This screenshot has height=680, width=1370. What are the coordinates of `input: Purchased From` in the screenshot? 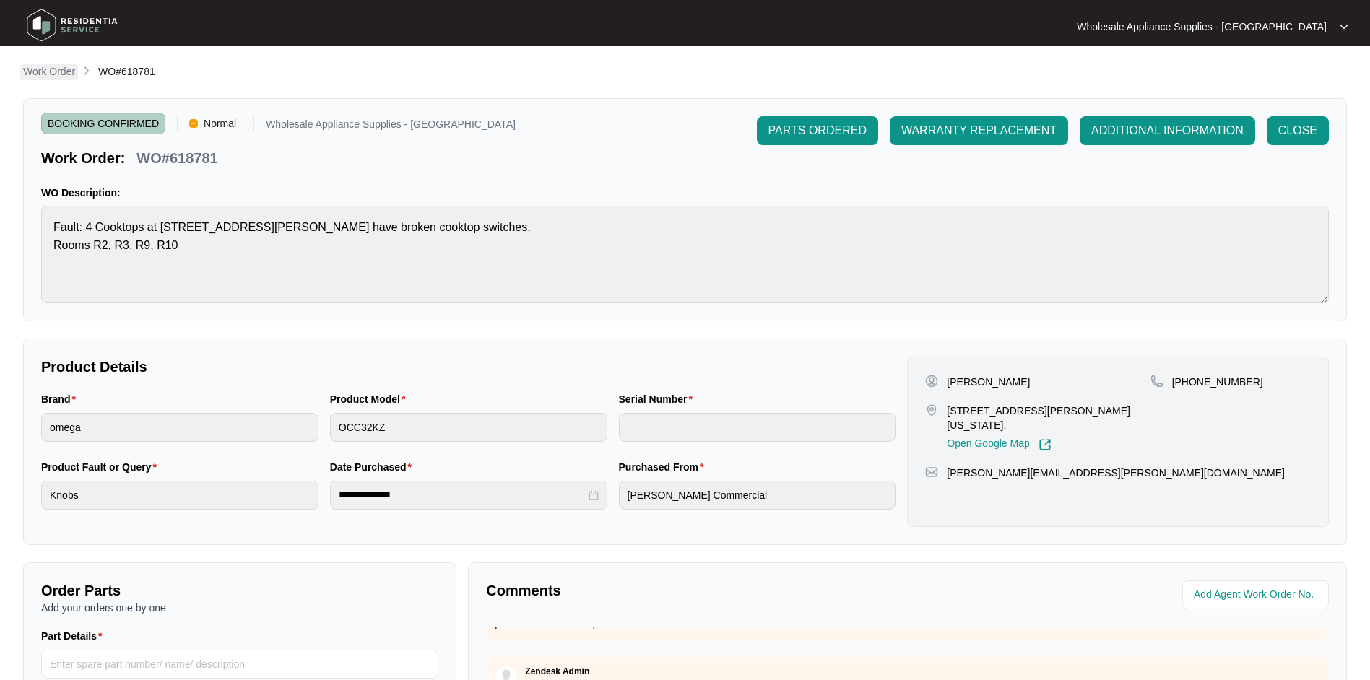 It's located at (757, 495).